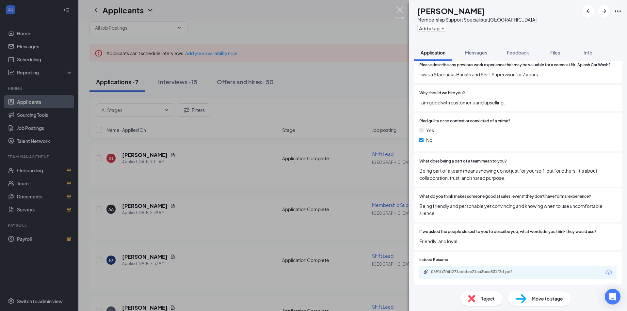  I want to click on span: Pled guilty or no contest or convicted of a crime?, so click(465, 121).